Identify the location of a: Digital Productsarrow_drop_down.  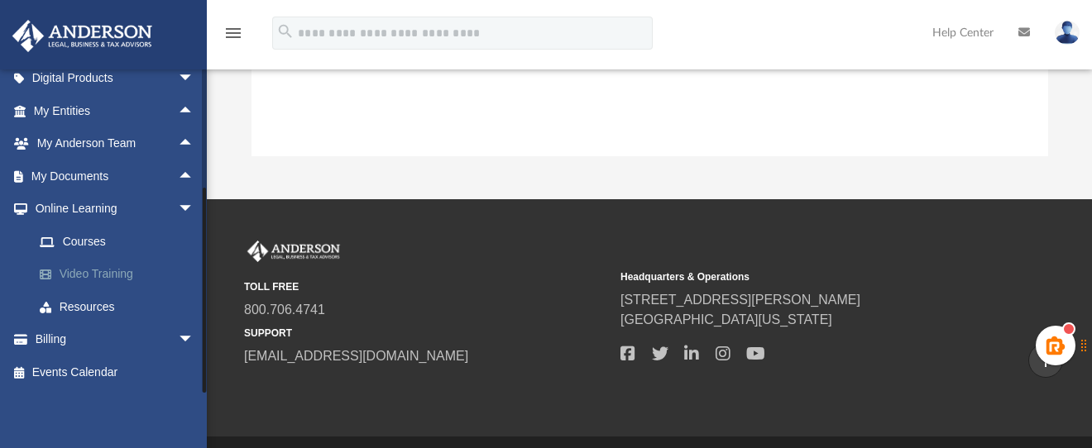
(115, 79).